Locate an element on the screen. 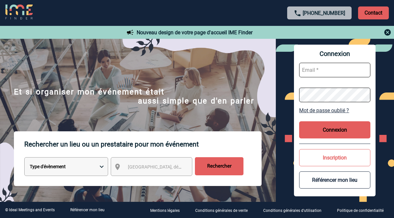  p: Mentions légales is located at coordinates (165, 211).